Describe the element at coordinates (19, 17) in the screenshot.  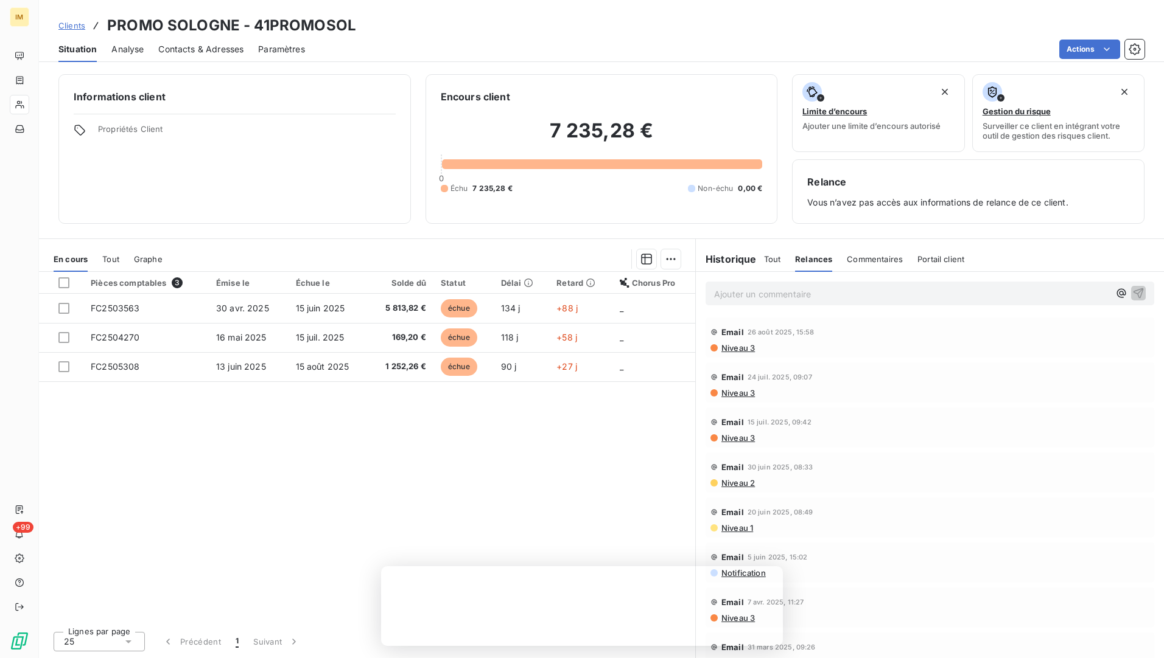
I see `div: IM` at that location.